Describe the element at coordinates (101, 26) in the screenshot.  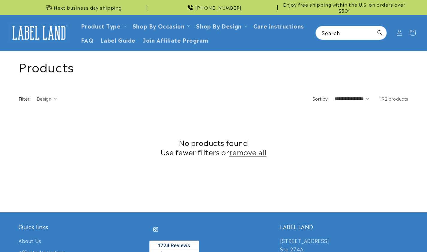
I see `a: Product Type` at that location.